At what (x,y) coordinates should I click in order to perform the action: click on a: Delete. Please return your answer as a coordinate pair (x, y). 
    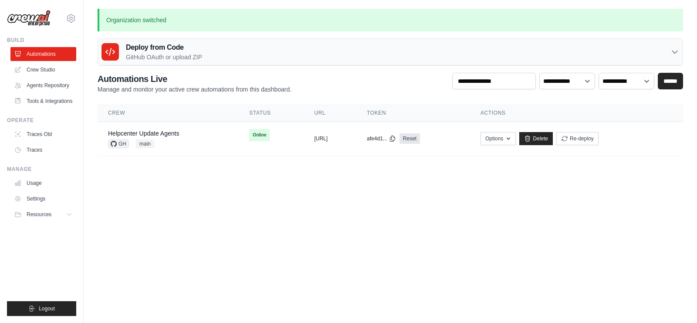
    Looking at the image, I should click on (536, 139).